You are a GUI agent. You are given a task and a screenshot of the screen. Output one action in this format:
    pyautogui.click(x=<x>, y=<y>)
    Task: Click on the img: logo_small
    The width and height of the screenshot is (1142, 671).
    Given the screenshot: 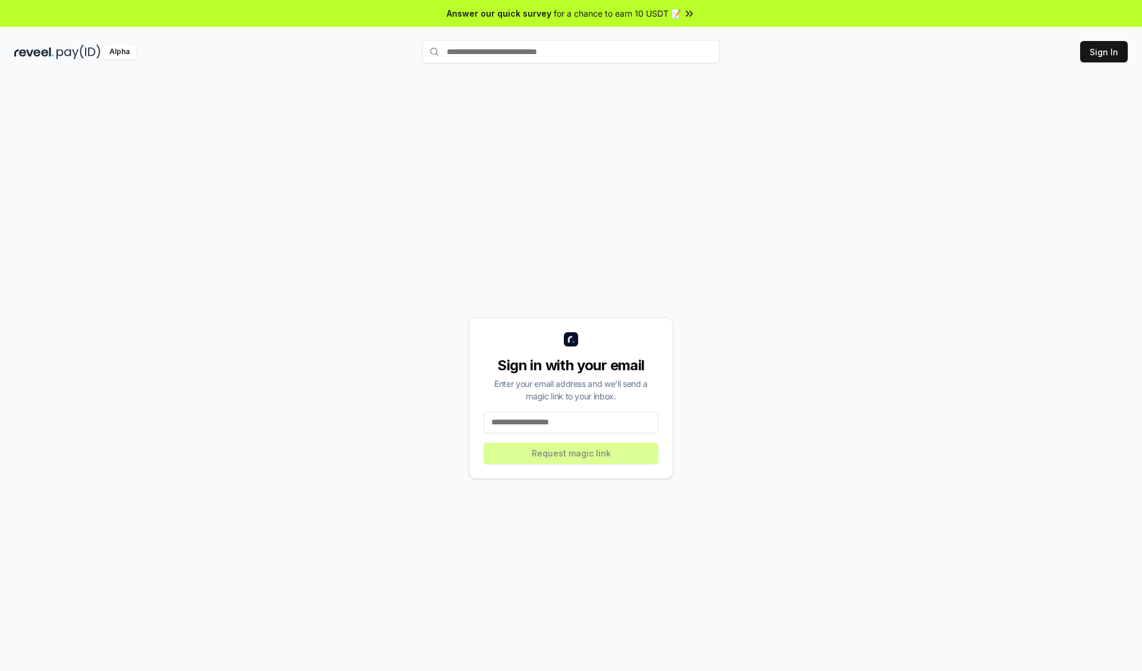 What is the action you would take?
    pyautogui.click(x=571, y=340)
    